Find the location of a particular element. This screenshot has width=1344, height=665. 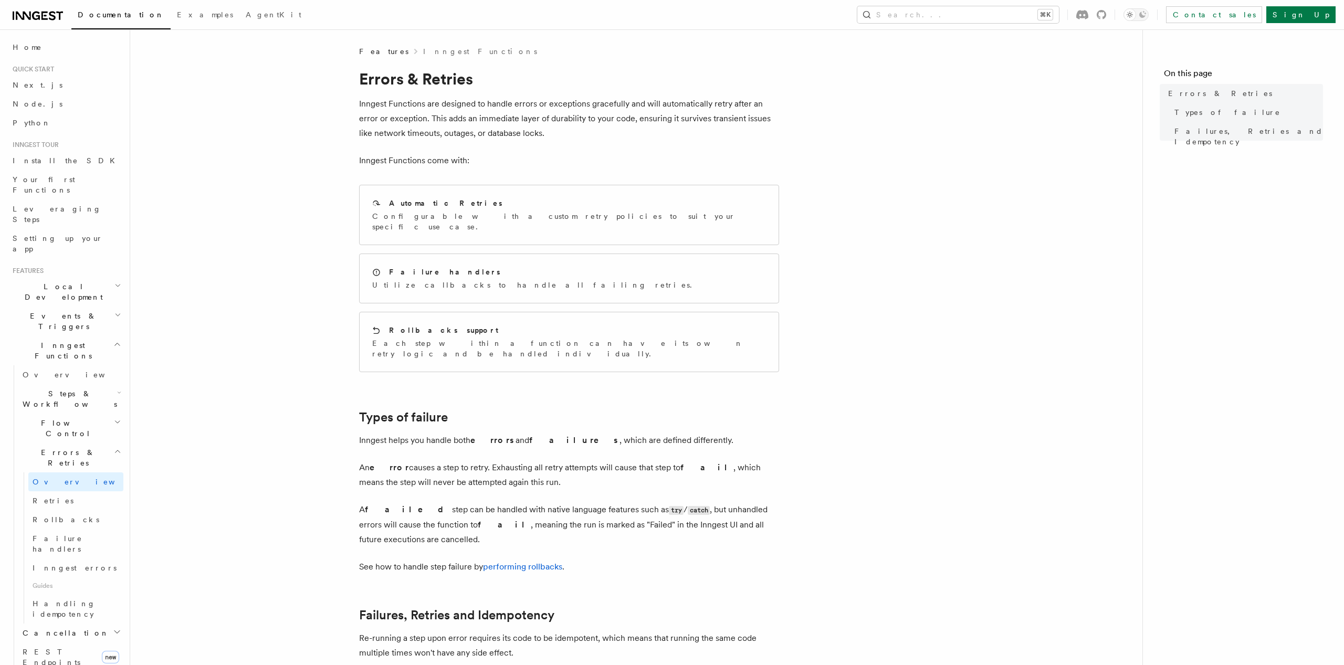

button: Flow Control is located at coordinates (71, 429).